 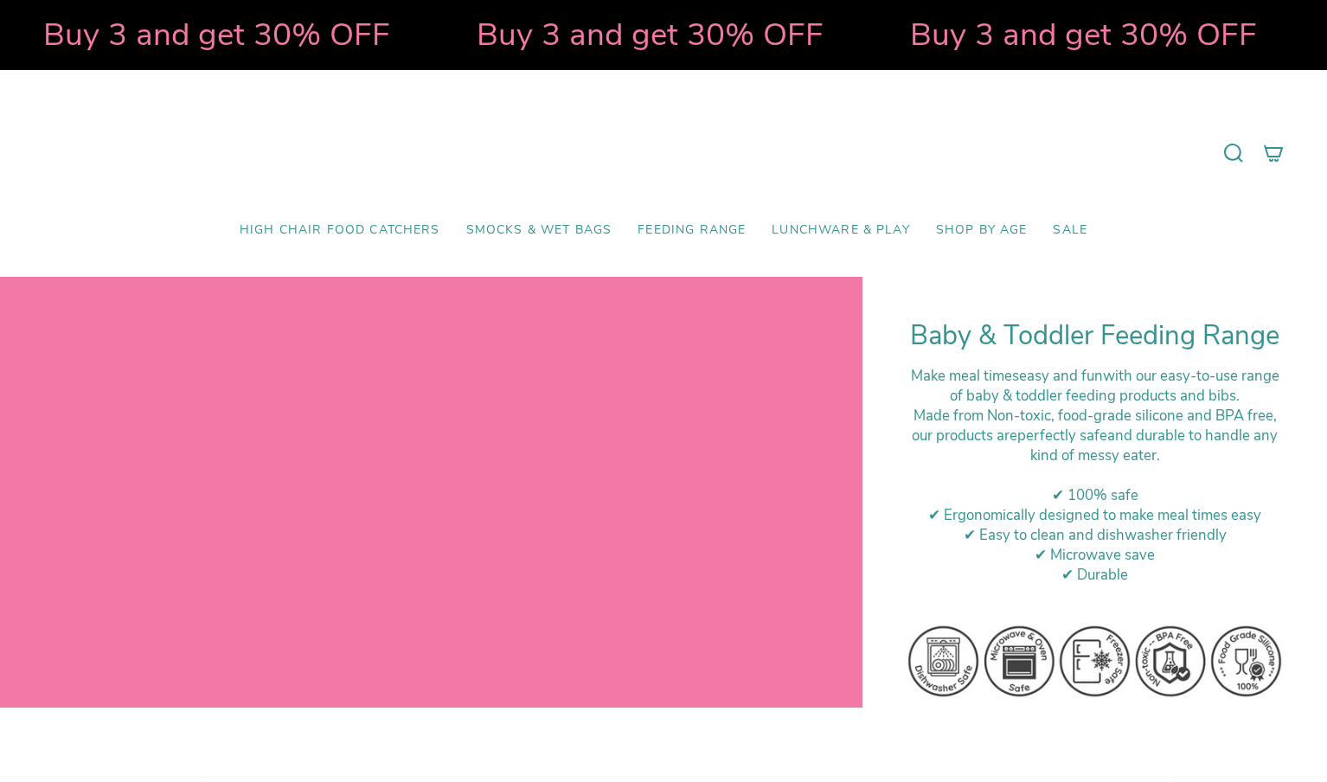 I want to click on strong: easy and fun, so click(x=1060, y=375).